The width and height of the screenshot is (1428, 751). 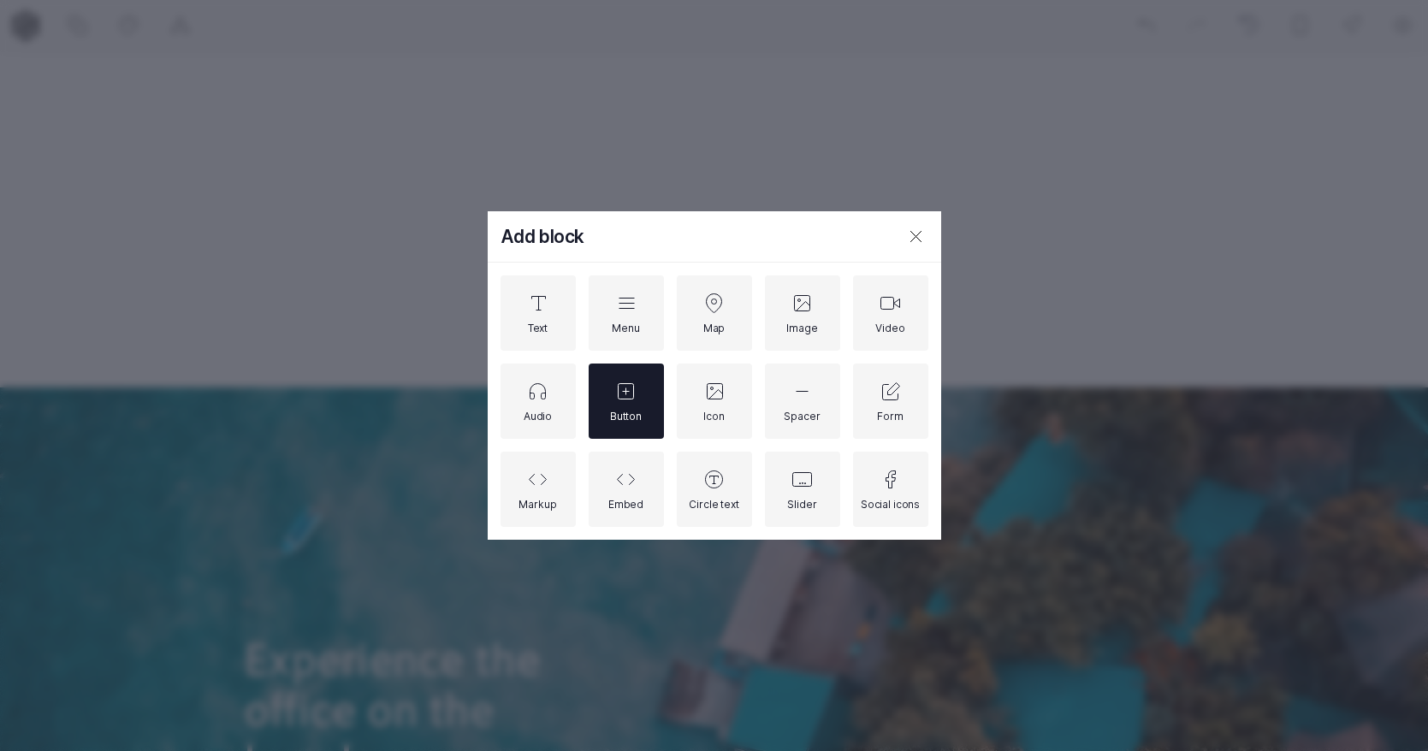 I want to click on h3: Add block, so click(x=689, y=236).